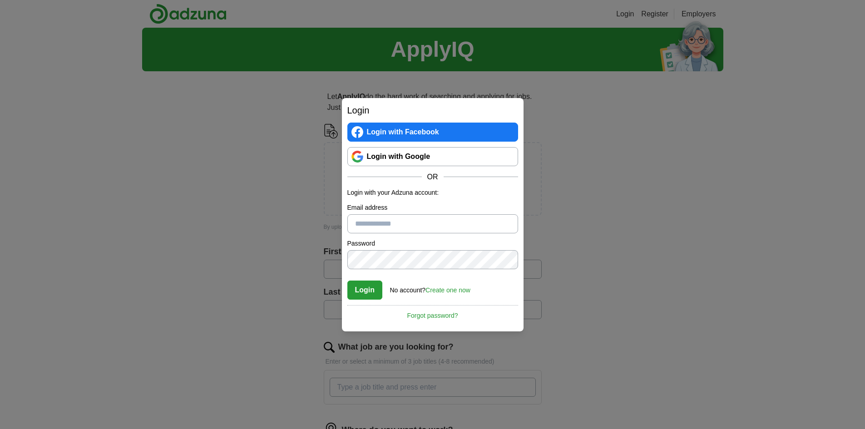  What do you see at coordinates (433, 313) in the screenshot?
I see `a: Forgot password?` at bounding box center [433, 313].